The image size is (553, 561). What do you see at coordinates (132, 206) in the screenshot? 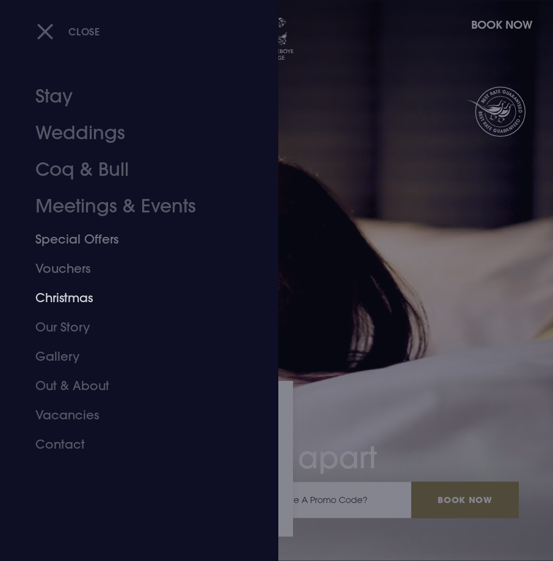
I see `a: Meetings & Events` at bounding box center [132, 206].